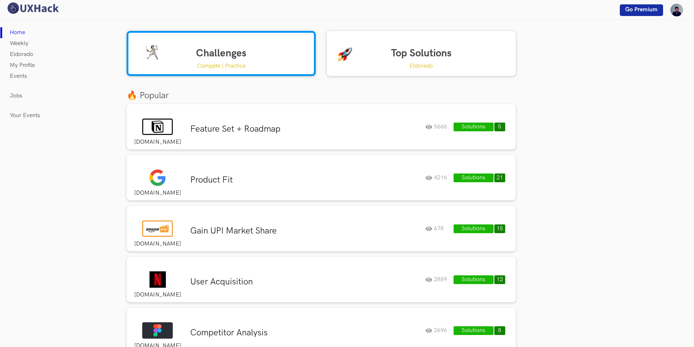  What do you see at coordinates (500, 127) in the screenshot?
I see `button: 5` at bounding box center [500, 127].